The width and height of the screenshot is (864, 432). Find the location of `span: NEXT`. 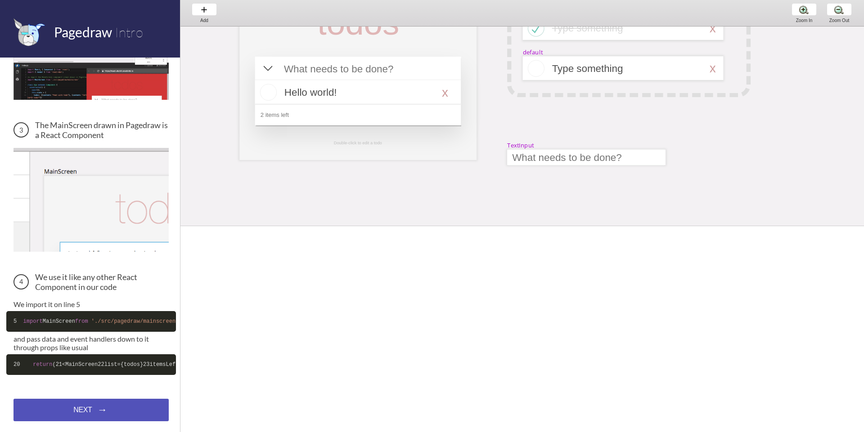

span: NEXT is located at coordinates (82, 410).